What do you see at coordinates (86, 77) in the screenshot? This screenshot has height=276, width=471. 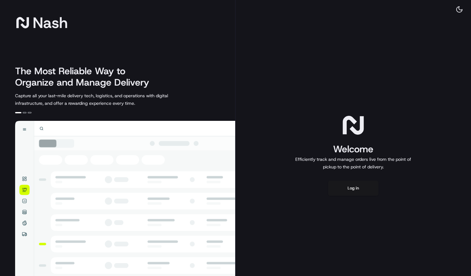 I see `h2: The Most Reliable Way to Organize and Manage Delivery` at bounding box center [86, 77].